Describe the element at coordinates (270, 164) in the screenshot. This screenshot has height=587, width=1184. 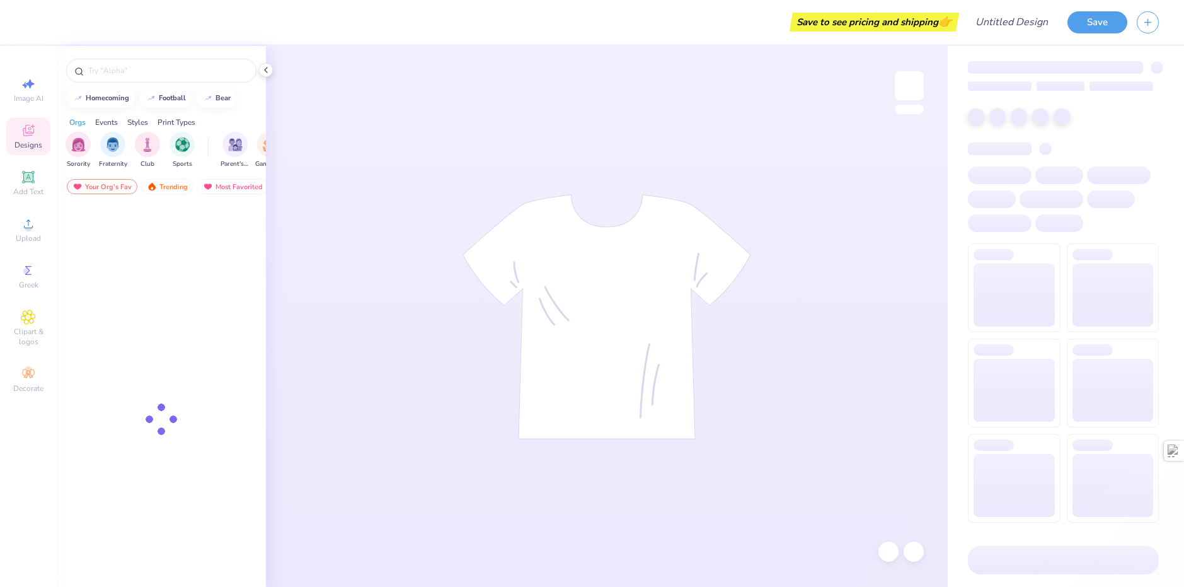
I see `span: Game Day` at that location.